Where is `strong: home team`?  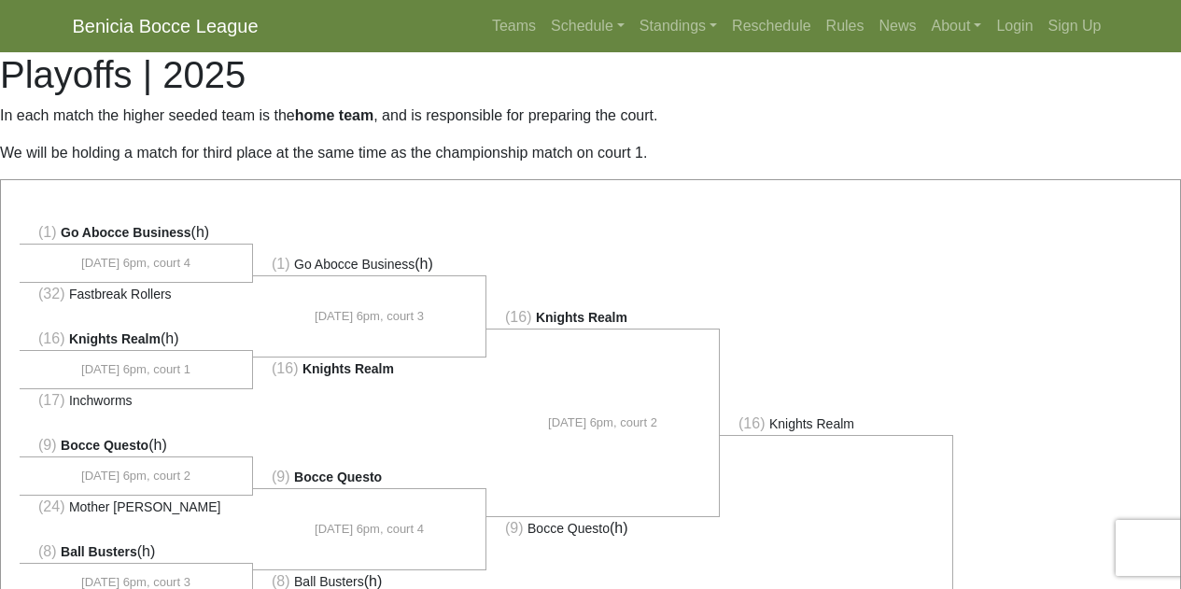 strong: home team is located at coordinates (334, 115).